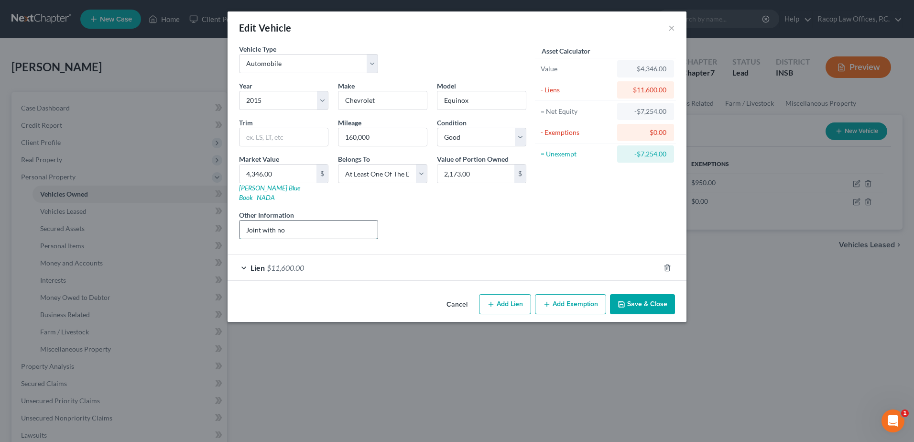 The height and width of the screenshot is (442, 914). I want to click on span: Lien, so click(258, 267).